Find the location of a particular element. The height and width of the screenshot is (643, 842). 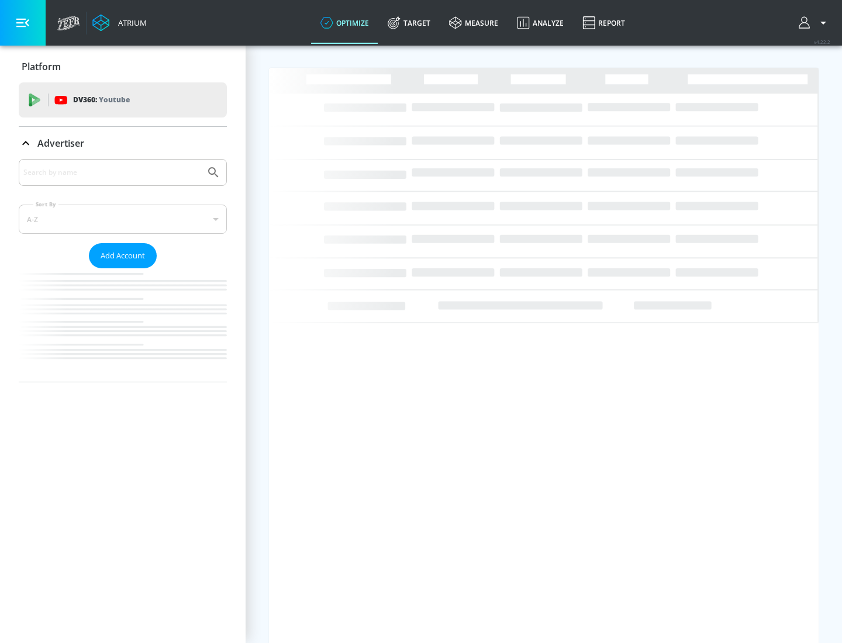

a: Analyze is located at coordinates (540, 23).